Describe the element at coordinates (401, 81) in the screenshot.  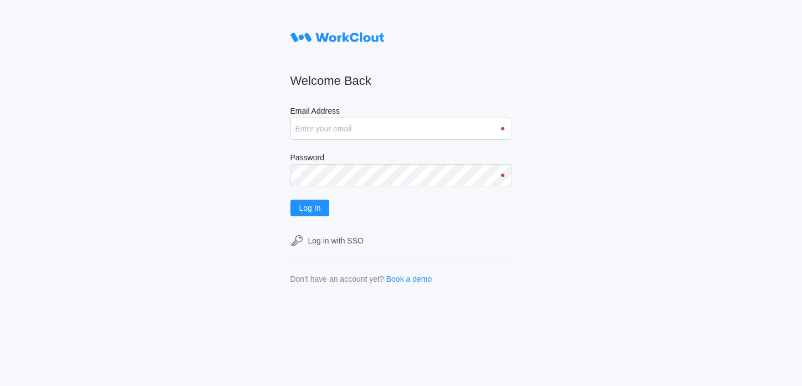
I see `h2: Welcome Back` at that location.